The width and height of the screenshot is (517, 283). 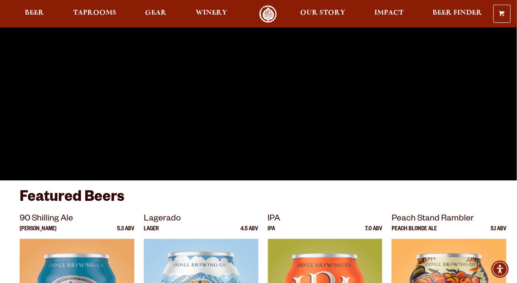 I want to click on p: 5.1 ABV, so click(x=498, y=232).